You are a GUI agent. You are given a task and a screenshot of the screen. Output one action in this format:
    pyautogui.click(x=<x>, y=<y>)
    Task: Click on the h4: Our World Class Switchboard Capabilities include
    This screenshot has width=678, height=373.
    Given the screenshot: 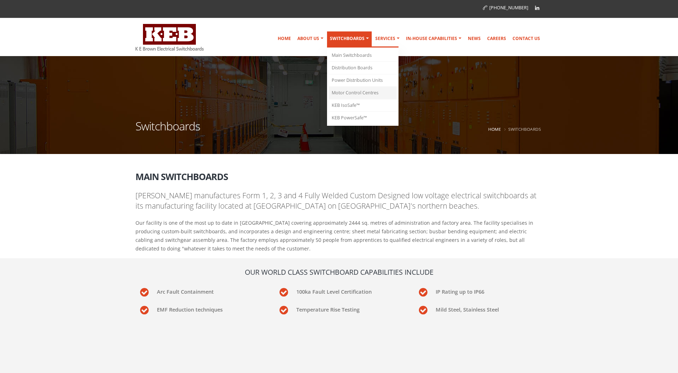 What is the action you would take?
    pyautogui.click(x=339, y=272)
    